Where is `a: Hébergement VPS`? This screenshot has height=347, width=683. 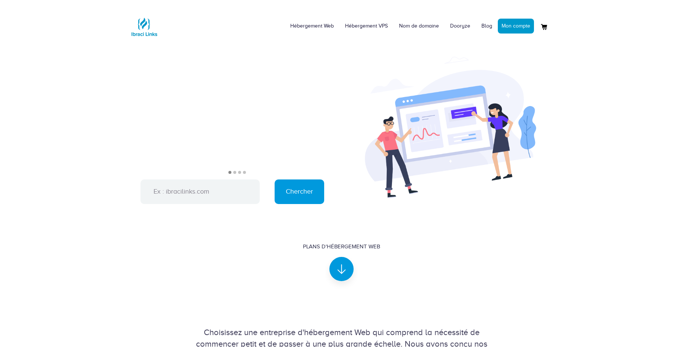 a: Hébergement VPS is located at coordinates (366, 26).